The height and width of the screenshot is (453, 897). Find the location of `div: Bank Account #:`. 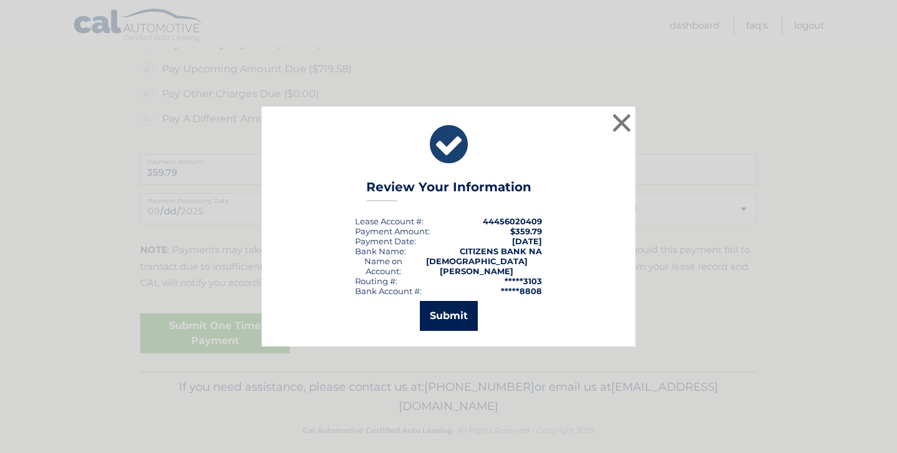

div: Bank Account #: is located at coordinates (388, 291).